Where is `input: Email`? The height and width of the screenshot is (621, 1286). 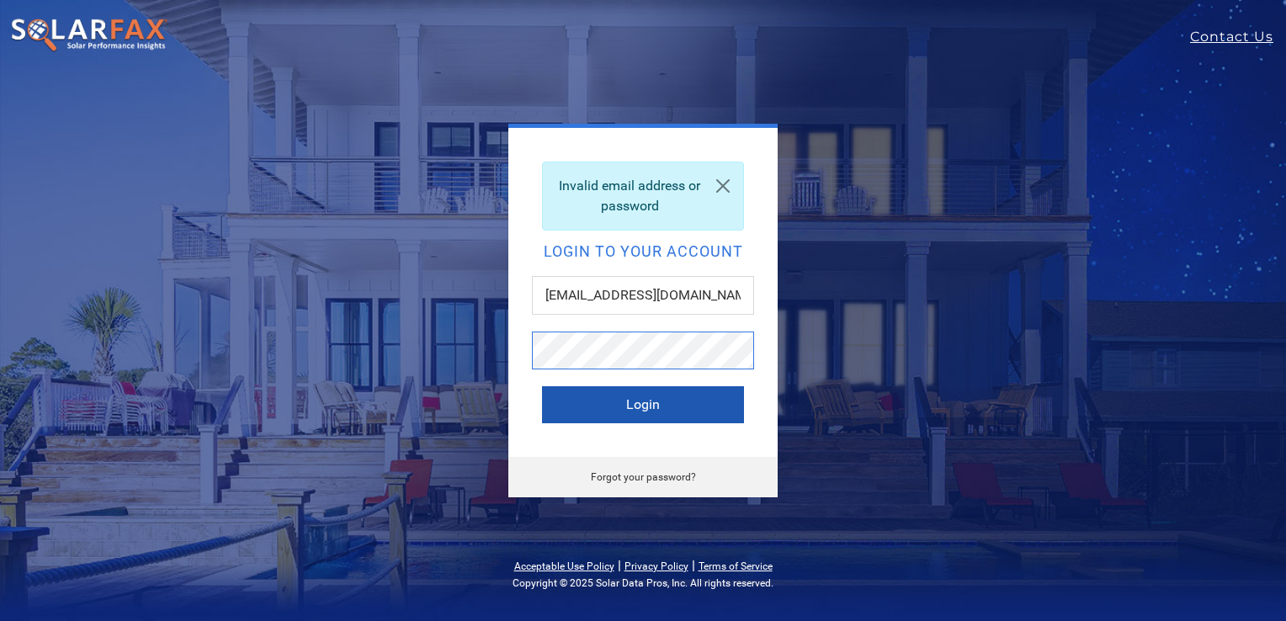 input: Email is located at coordinates (643, 295).